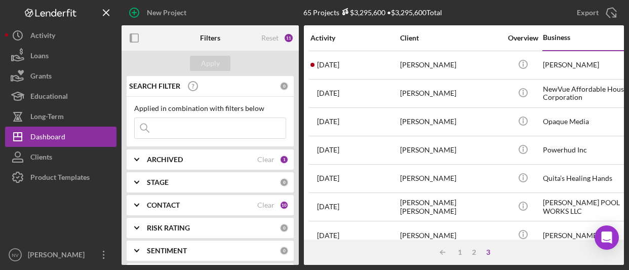 Image resolution: width=629 pixels, height=270 pixels. What do you see at coordinates (588, 13) in the screenshot?
I see `div: Export` at bounding box center [588, 13].